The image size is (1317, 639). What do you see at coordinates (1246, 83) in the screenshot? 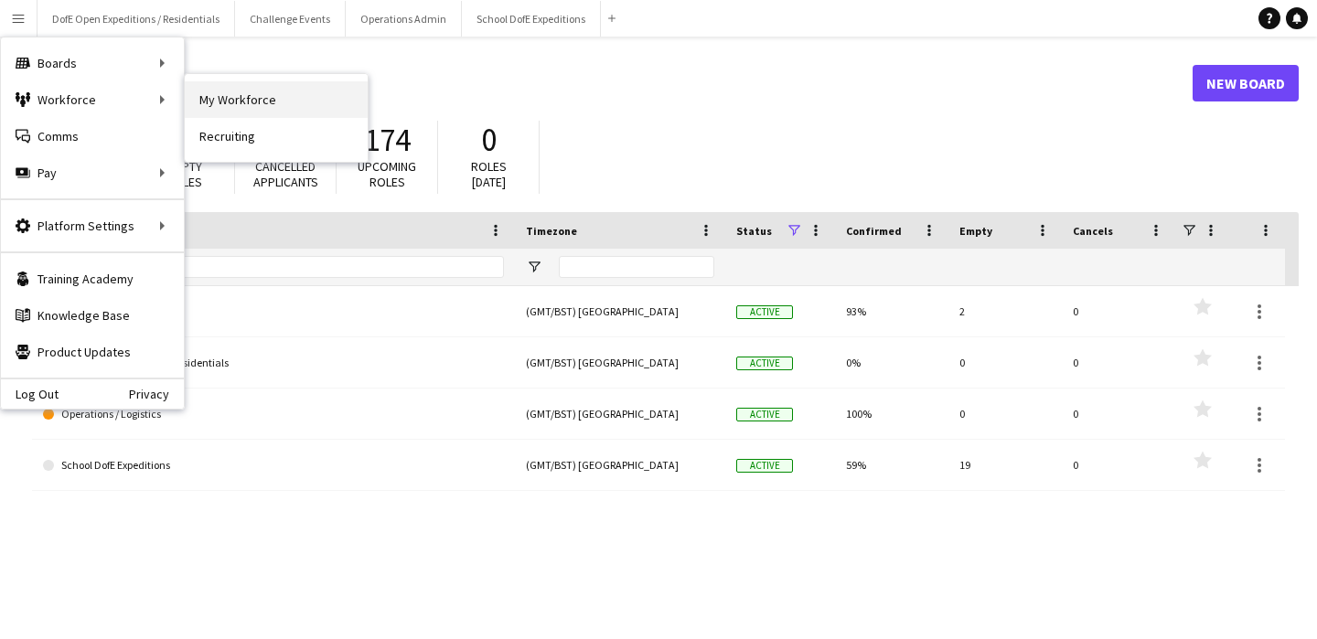
I see `a: New Board` at bounding box center [1246, 83].